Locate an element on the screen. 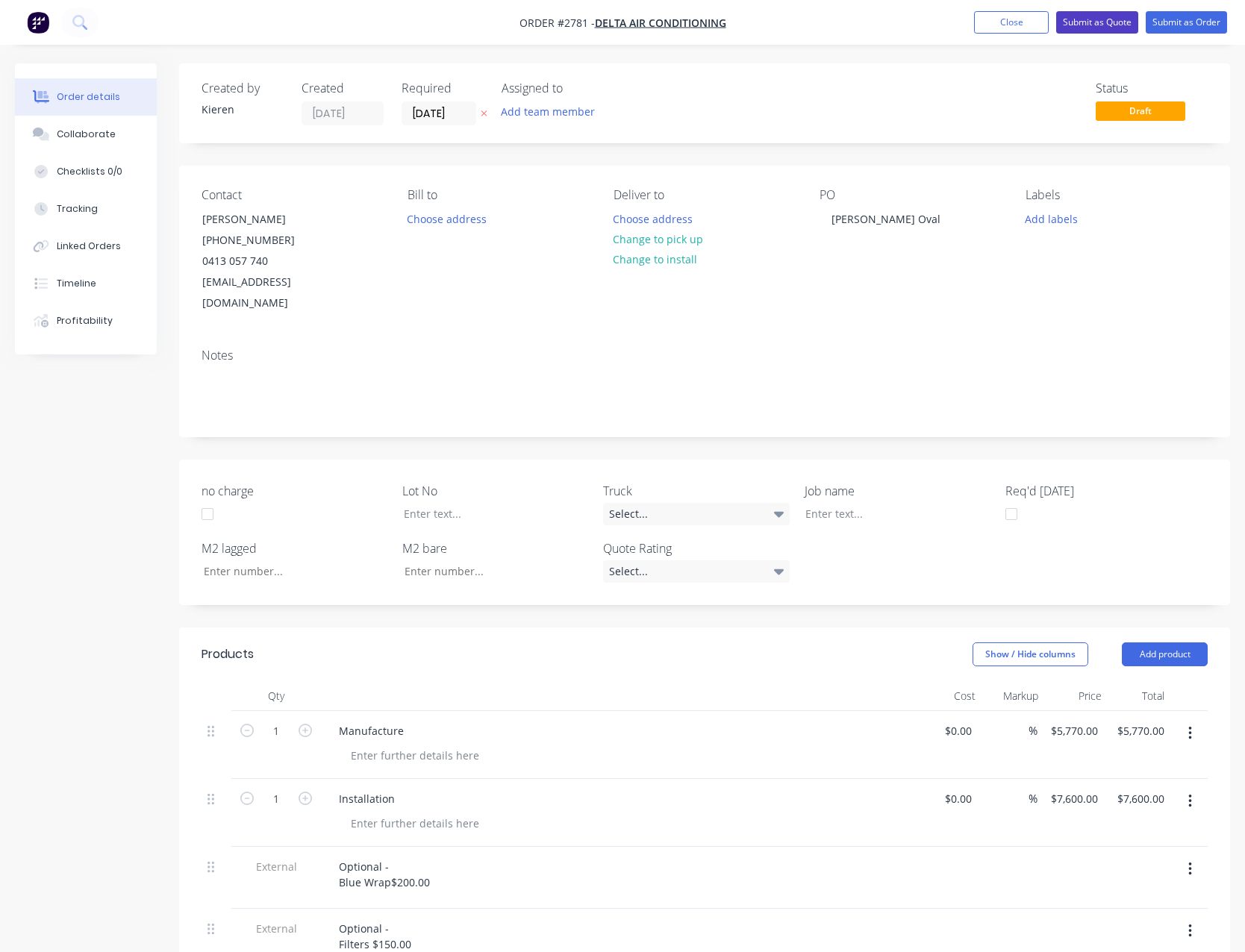 Image resolution: width=1245 pixels, height=952 pixels. div: Notes is located at coordinates (705, 355).